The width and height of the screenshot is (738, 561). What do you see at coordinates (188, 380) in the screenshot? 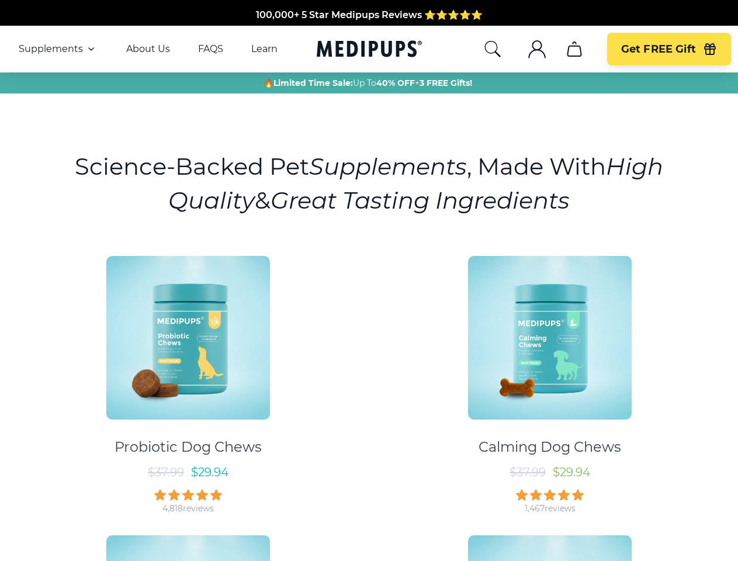
I see `a: Probiotic Dog Chews - MedipupsProbiotic Dog Chews$37.99$29.944,818reviews` at bounding box center [188, 380].